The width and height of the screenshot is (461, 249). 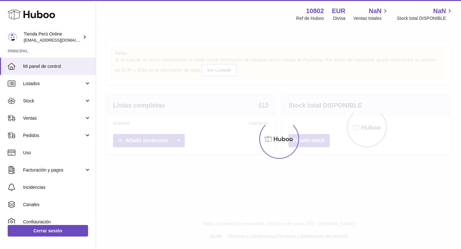 What do you see at coordinates (339, 18) in the screenshot?
I see `div: Divisa` at bounding box center [339, 18].